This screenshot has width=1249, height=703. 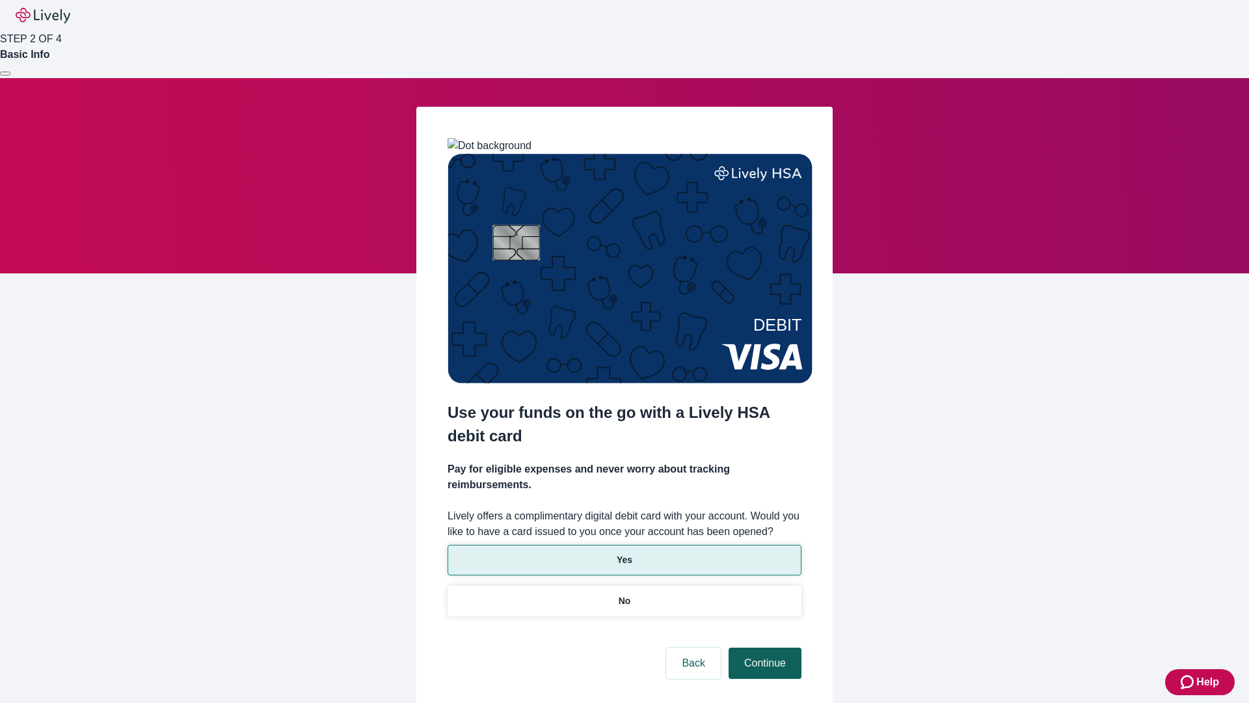 What do you see at coordinates (765, 663) in the screenshot?
I see `button: Continue` at bounding box center [765, 663].